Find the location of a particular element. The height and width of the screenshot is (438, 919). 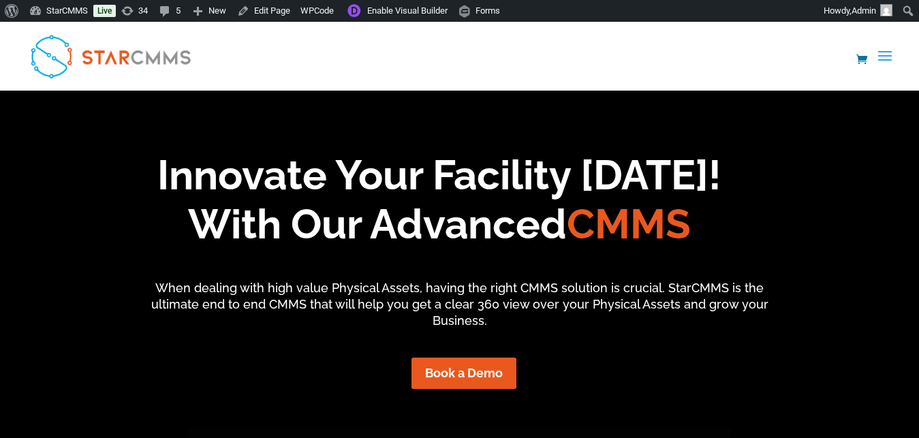

span: Admin is located at coordinates (864, 10).